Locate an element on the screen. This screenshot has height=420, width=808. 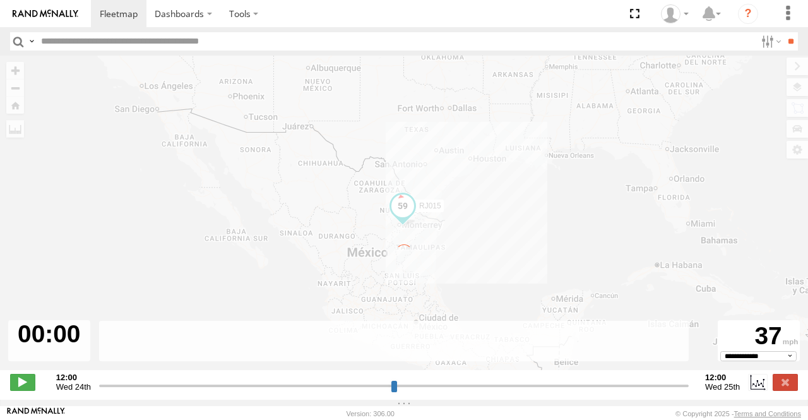
label: Search Filter Options is located at coordinates (769, 41).